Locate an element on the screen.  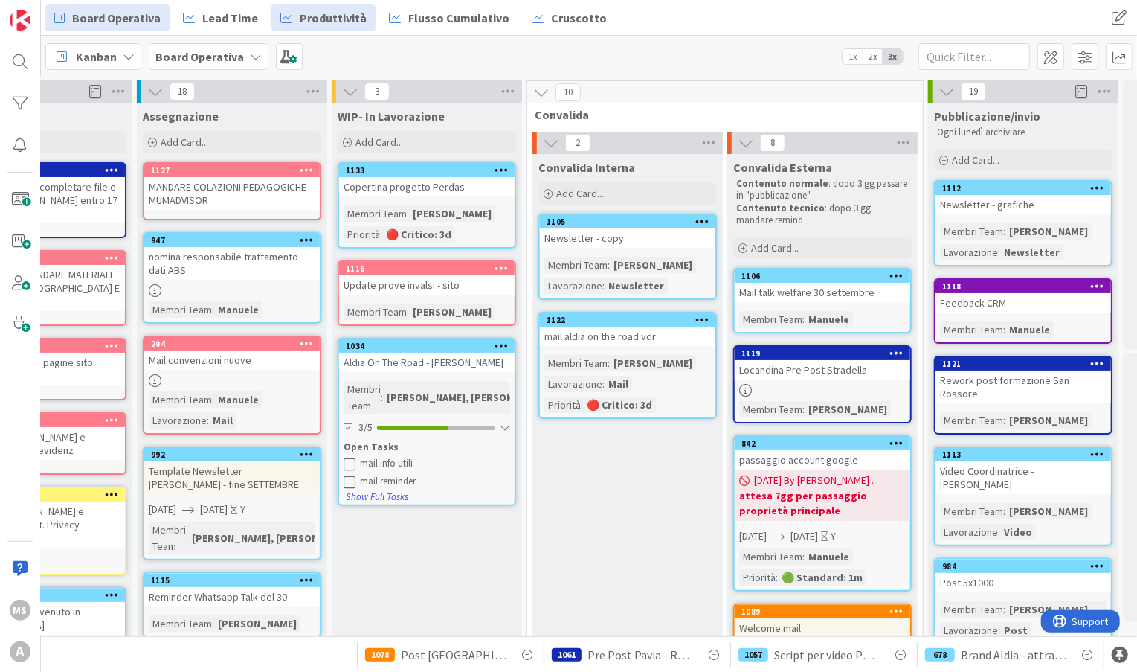
span: Convalida Esterna is located at coordinates (782, 167).